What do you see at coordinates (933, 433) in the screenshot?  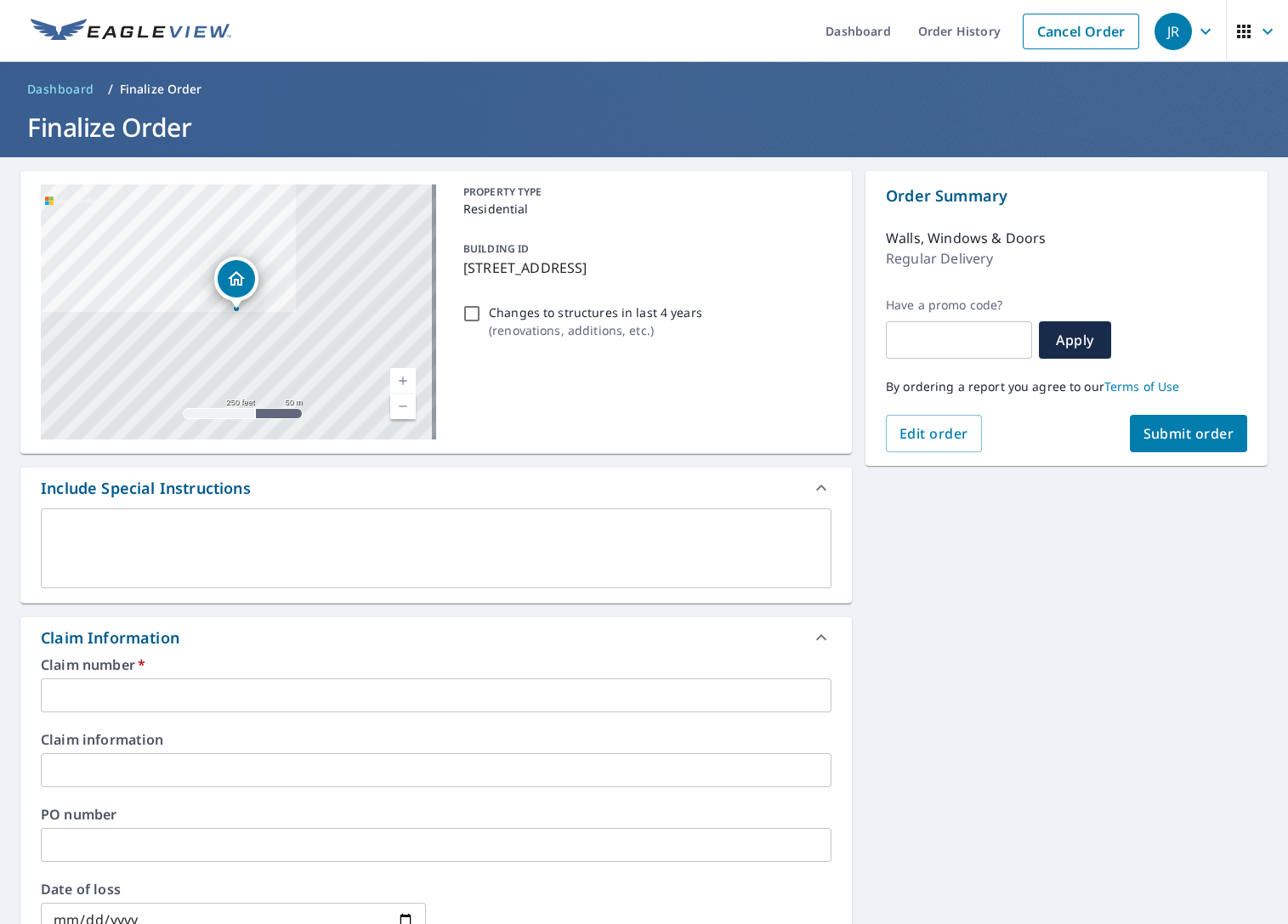 I see `span: Edit order` at bounding box center [933, 433].